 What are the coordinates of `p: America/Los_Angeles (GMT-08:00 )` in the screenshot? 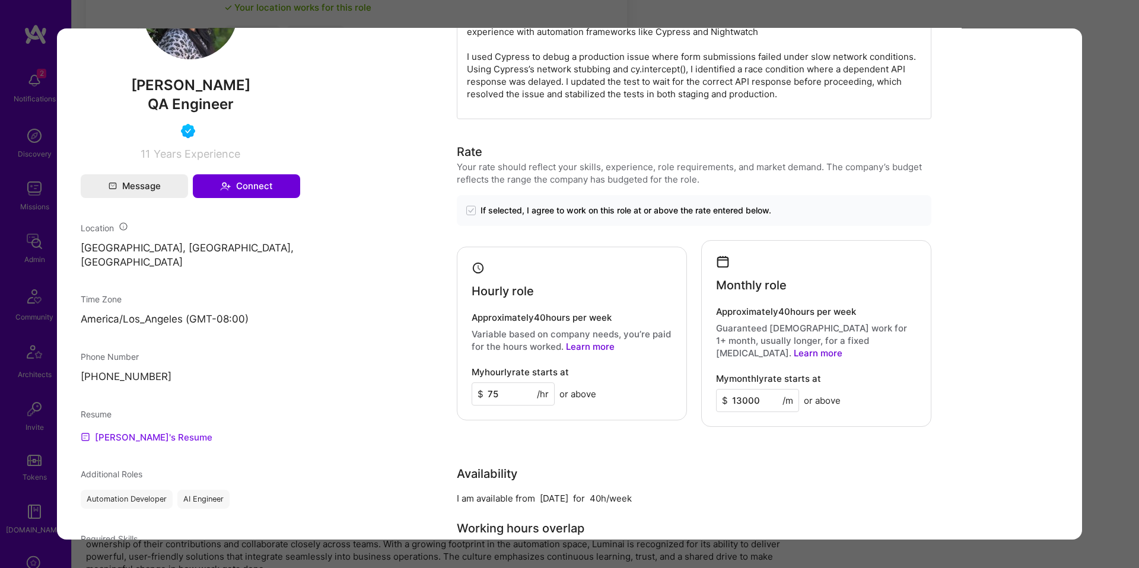 It's located at (190, 320).